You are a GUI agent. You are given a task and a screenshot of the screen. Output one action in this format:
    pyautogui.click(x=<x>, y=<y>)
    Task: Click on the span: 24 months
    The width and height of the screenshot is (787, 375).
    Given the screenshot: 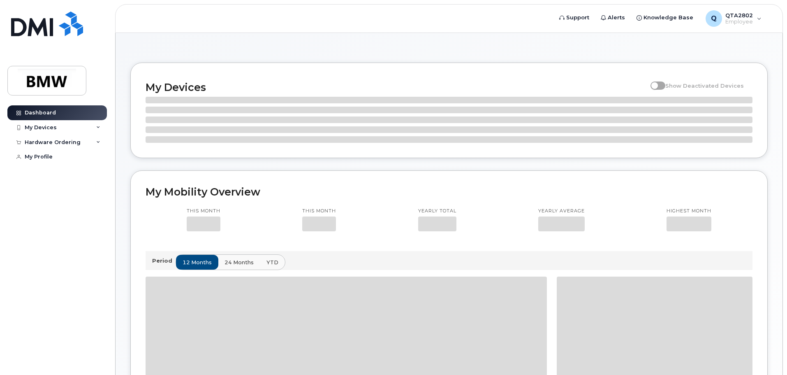 What is the action you would take?
    pyautogui.click(x=239, y=262)
    